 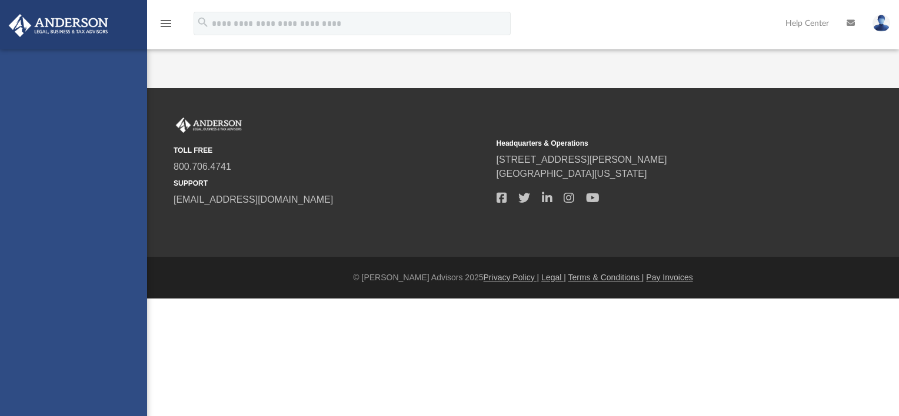 What do you see at coordinates (166, 26) in the screenshot?
I see `a: menu` at bounding box center [166, 26].